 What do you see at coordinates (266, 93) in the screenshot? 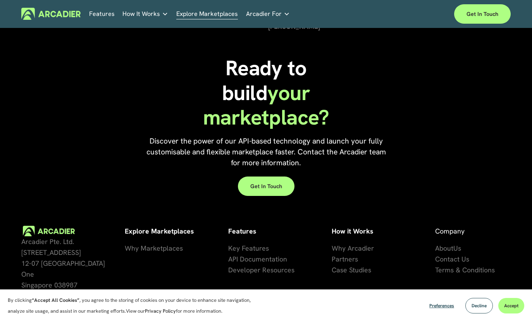
I see `h1: your marketplace?` at bounding box center [266, 93].